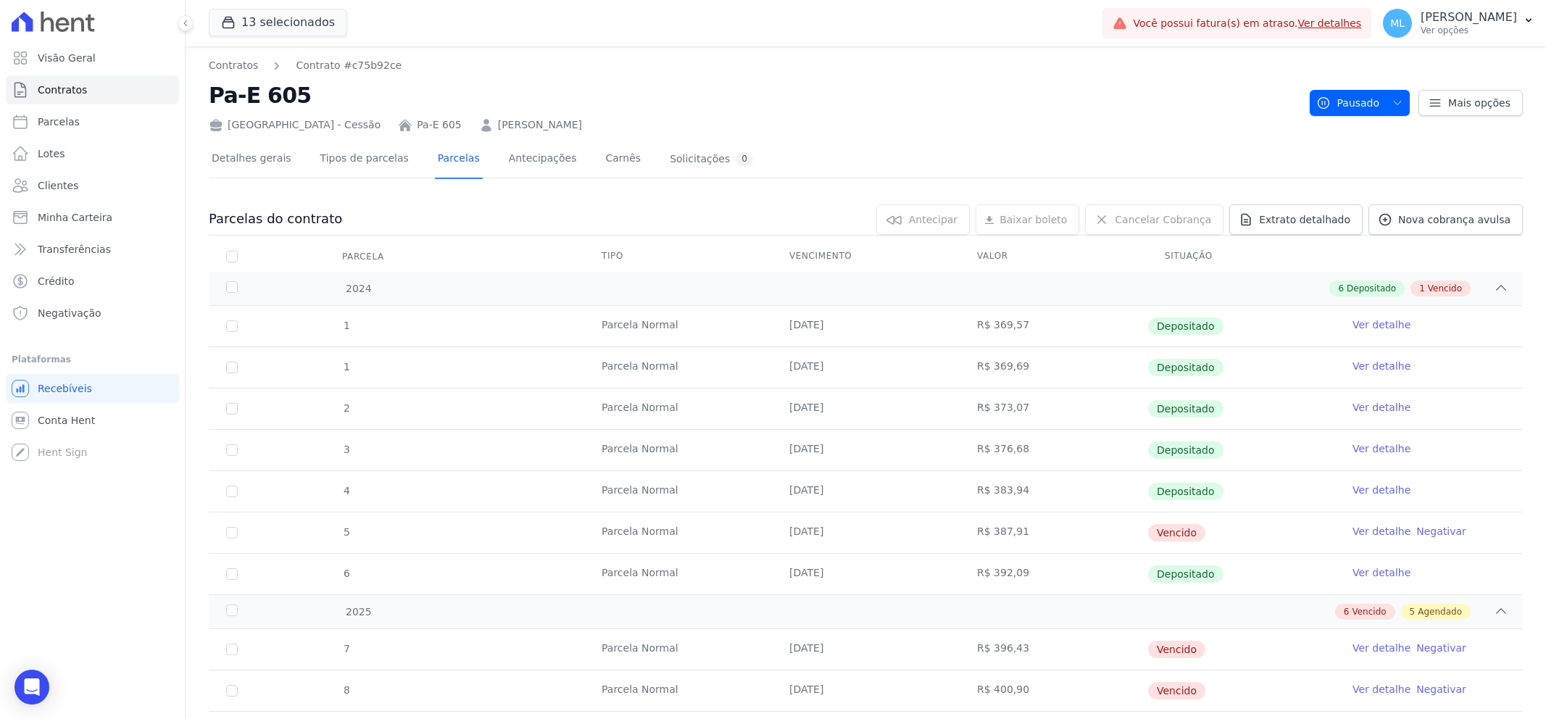  What do you see at coordinates (92, 122) in the screenshot?
I see `a: Parcelas` at bounding box center [92, 122].